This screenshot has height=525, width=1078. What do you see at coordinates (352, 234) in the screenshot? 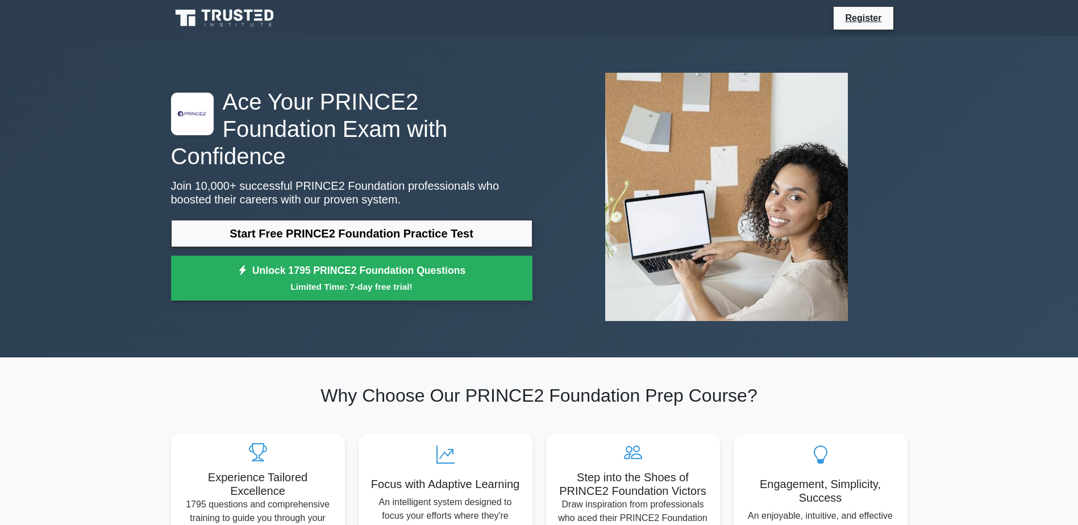
I see `a: Start Free PRINCE2 Foundation Practice Test` at bounding box center [352, 234].